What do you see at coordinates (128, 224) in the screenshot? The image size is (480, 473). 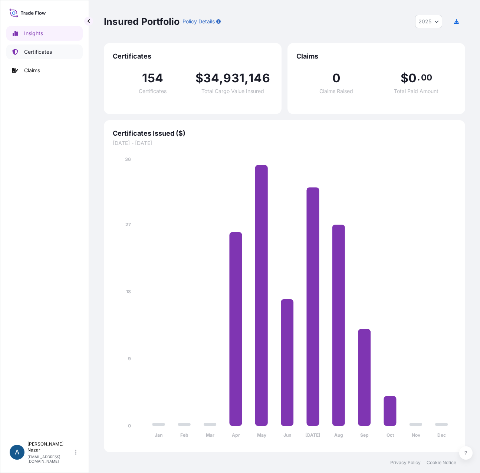 I see `tspan: 27` at bounding box center [128, 224].